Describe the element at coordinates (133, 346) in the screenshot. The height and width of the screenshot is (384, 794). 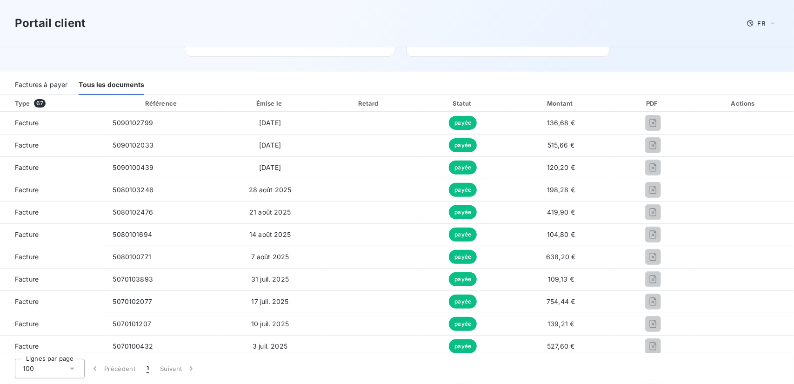
I see `span: 5070100432` at that location.